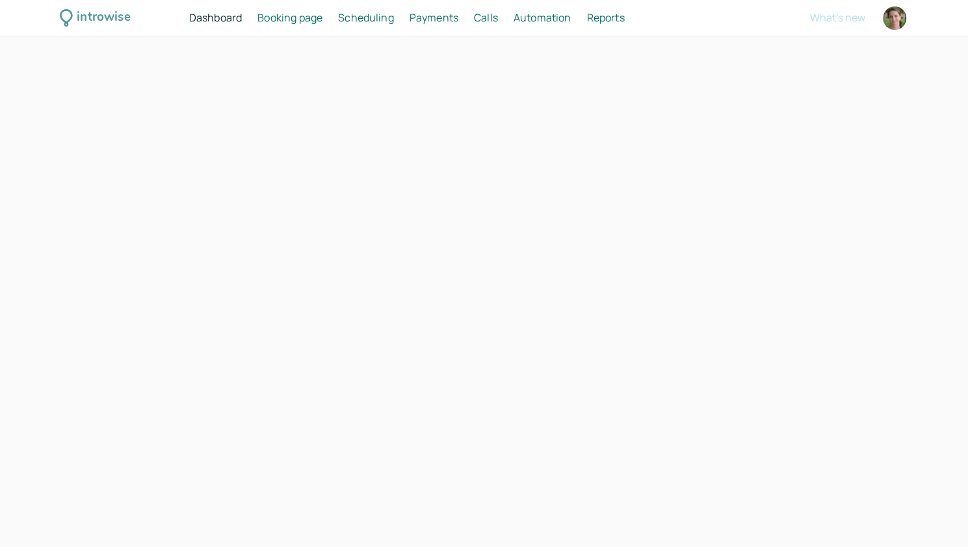  I want to click on a: Account, so click(894, 18).